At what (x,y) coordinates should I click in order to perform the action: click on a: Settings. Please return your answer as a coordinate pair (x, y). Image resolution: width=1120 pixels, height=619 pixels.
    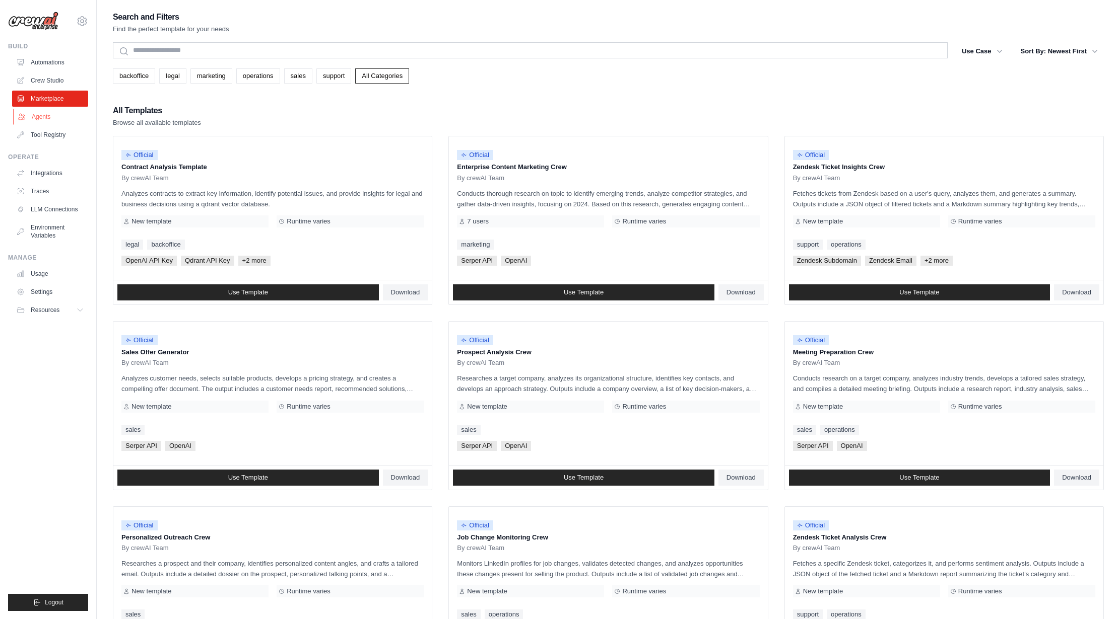
    Looking at the image, I should click on (50, 292).